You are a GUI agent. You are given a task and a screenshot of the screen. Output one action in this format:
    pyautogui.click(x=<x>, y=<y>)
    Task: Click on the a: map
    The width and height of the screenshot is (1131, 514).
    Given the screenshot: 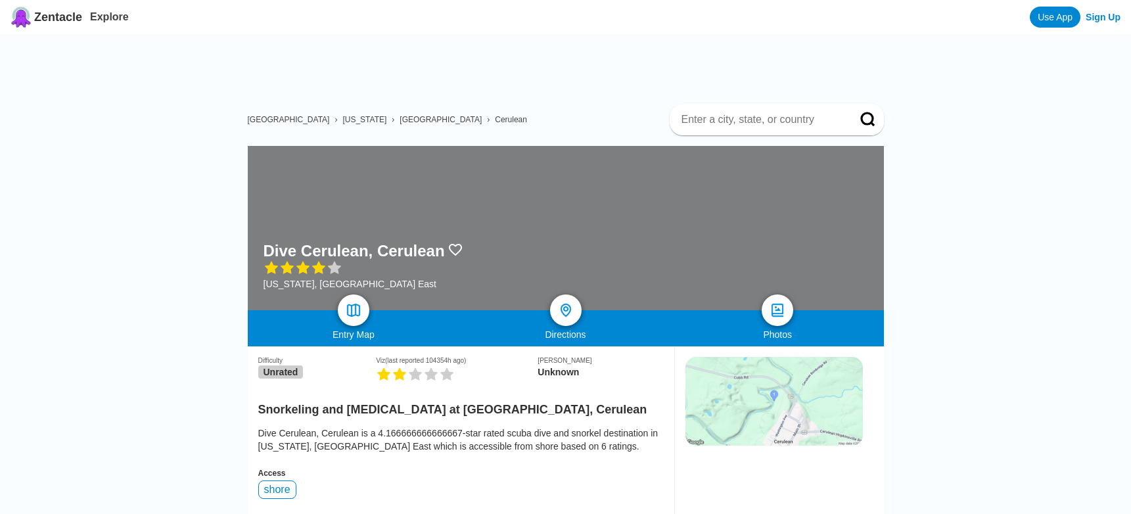 What is the action you would take?
    pyautogui.click(x=354, y=310)
    